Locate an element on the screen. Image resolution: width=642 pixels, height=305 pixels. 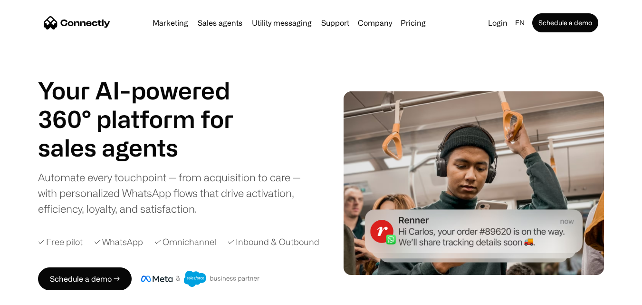
div: carousel is located at coordinates (147, 147).